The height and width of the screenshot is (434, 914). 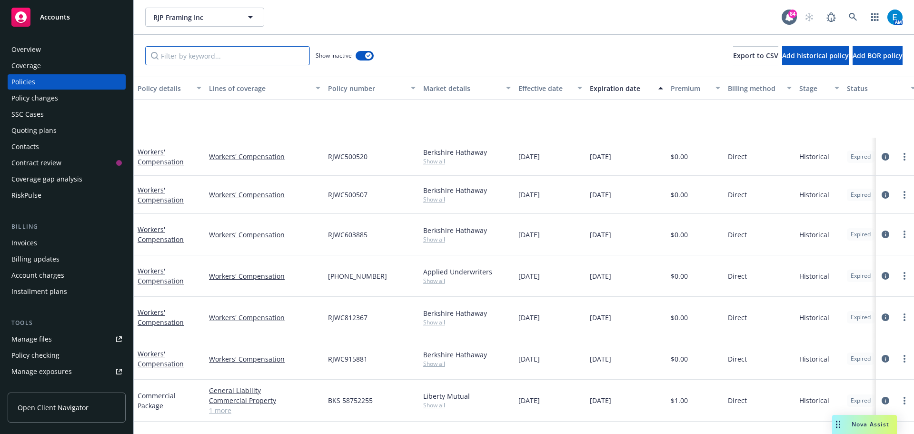 What do you see at coordinates (545, 88) in the screenshot?
I see `div: Effective date` at bounding box center [545, 88].